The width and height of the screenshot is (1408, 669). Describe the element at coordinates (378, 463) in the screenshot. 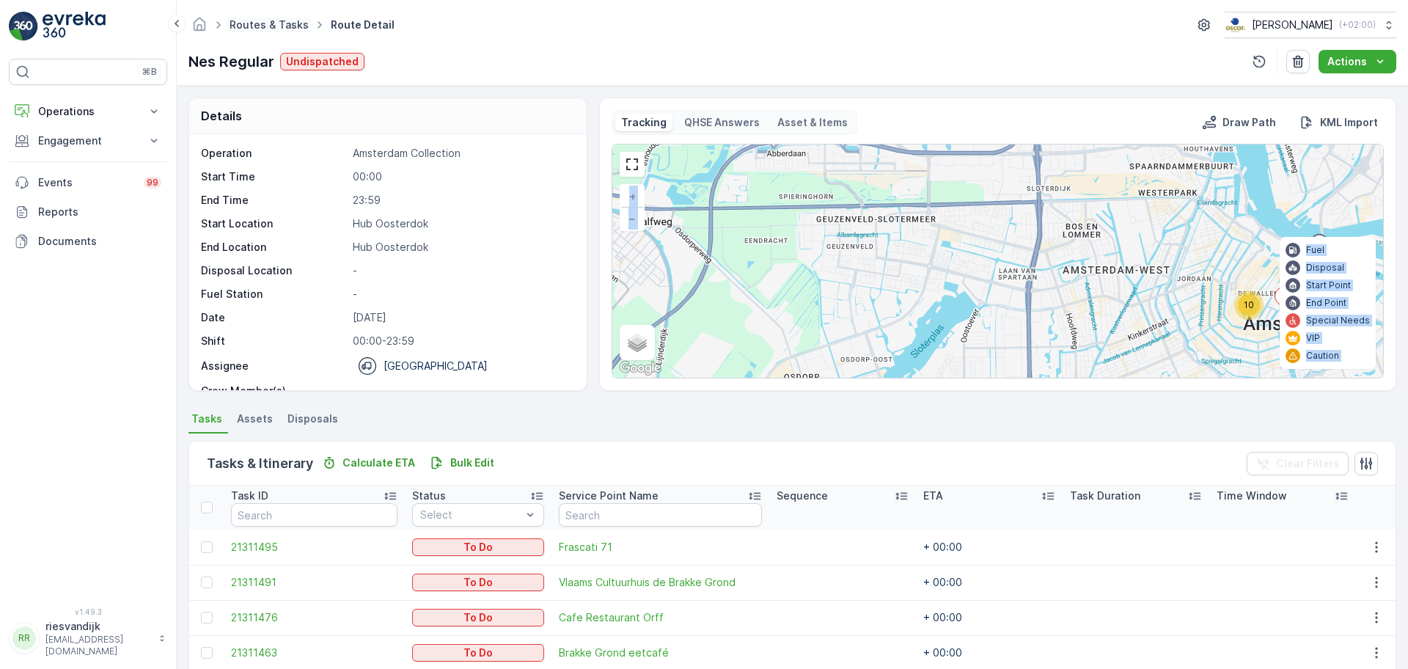

I see `p: Calculate ETA` at that location.